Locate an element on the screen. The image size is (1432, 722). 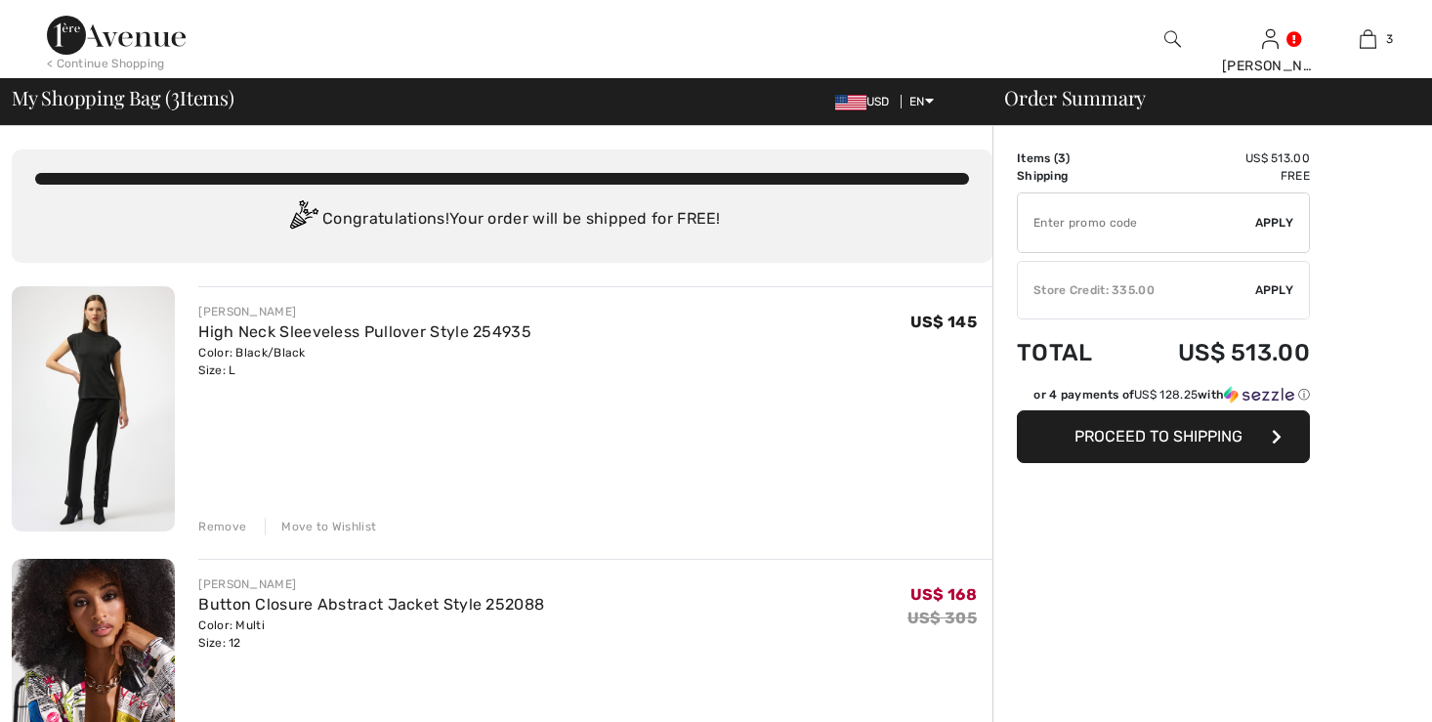
td: Items ( ) is located at coordinates (1069, 158).